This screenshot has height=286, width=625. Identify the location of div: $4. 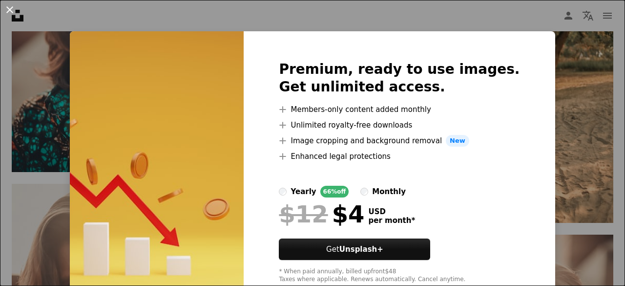
(321, 214).